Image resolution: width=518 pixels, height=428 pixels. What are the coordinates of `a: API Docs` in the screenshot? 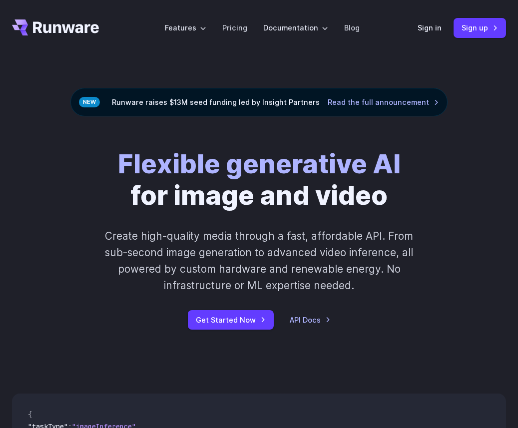 It's located at (310, 320).